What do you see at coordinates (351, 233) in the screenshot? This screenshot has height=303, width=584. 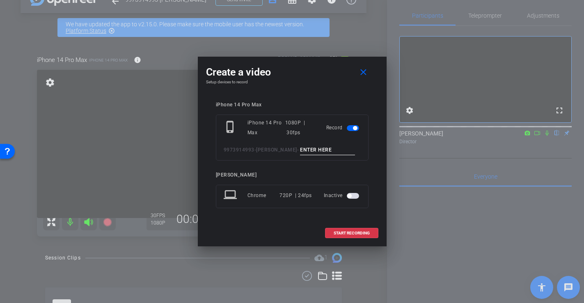 I see `button: START RECORDING` at bounding box center [351, 233].